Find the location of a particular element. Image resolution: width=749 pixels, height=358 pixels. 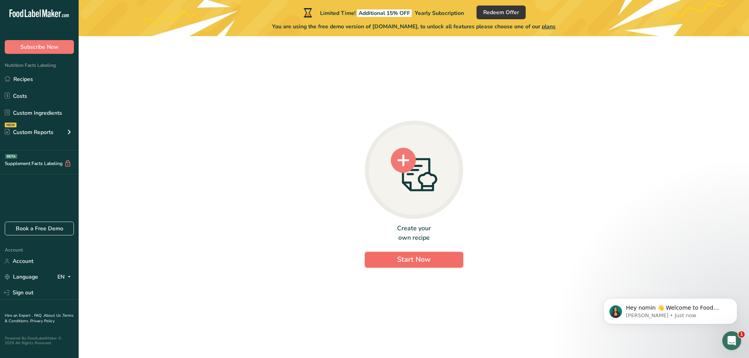

button: Redeem Offer is located at coordinates (501, 12).